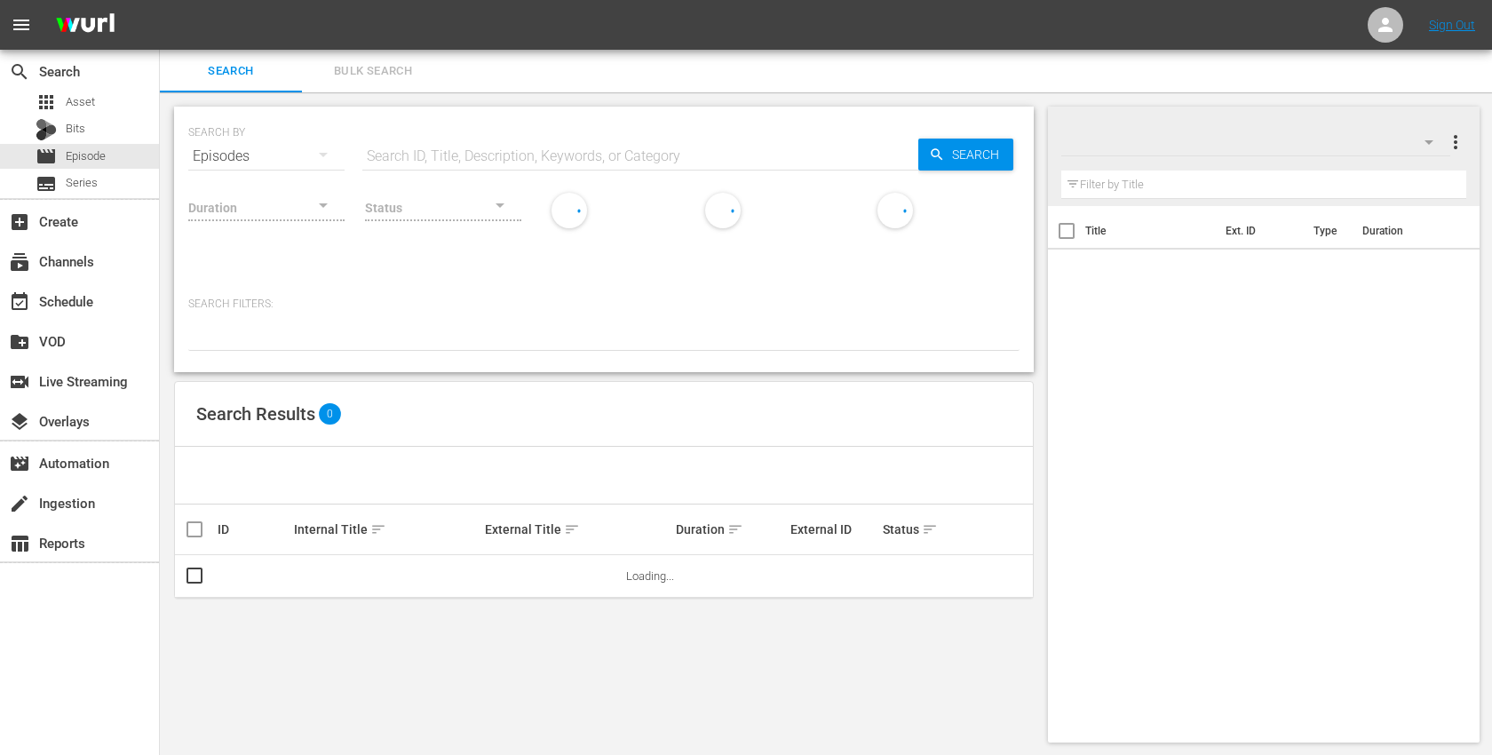  I want to click on span: Create, so click(20, 222).